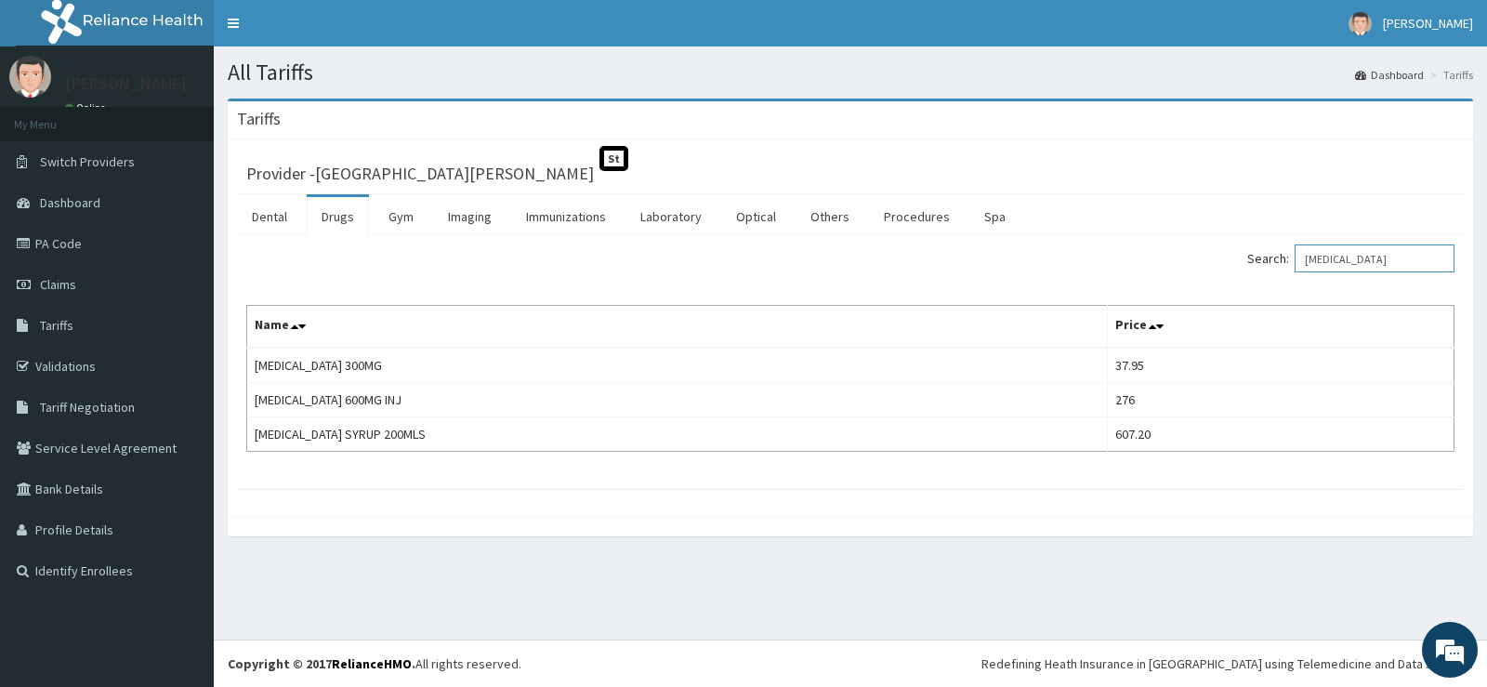 The width and height of the screenshot is (1487, 687). What do you see at coordinates (1375, 258) in the screenshot?
I see `input: Search:` at bounding box center [1375, 258].